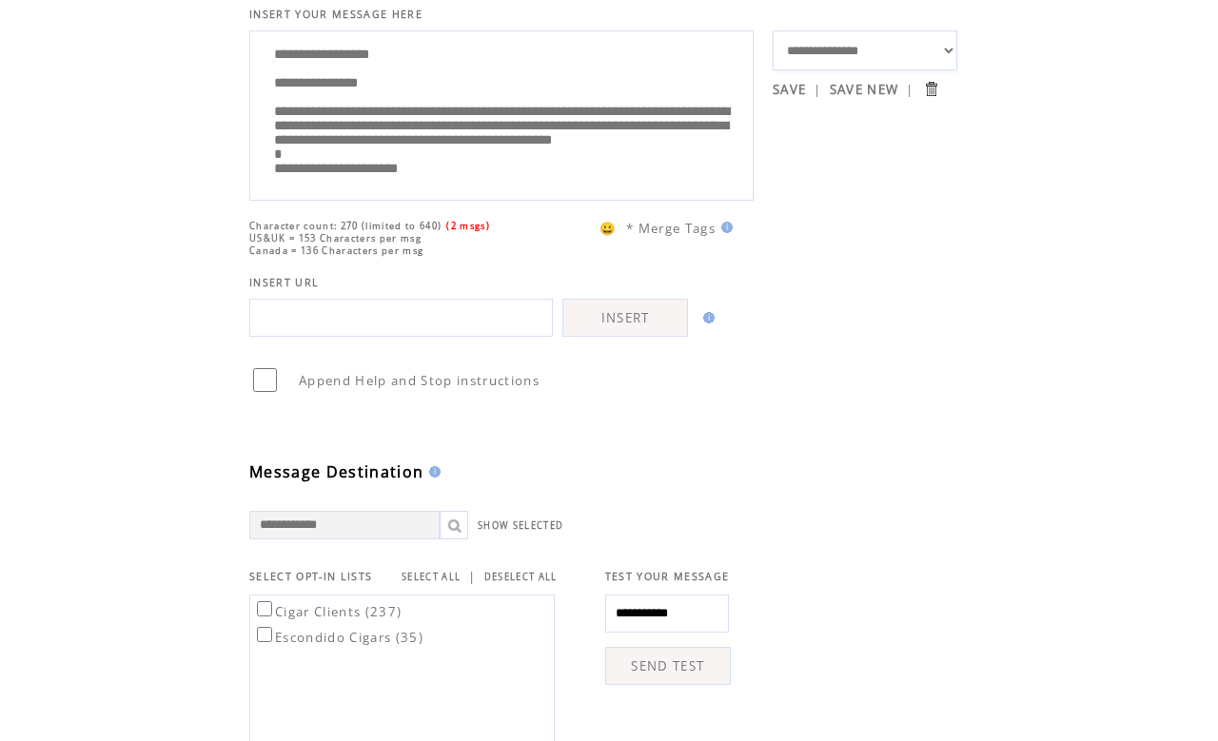 The image size is (1218, 741). I want to click on span: INSERT YOUR MESSAGE HERE, so click(336, 14).